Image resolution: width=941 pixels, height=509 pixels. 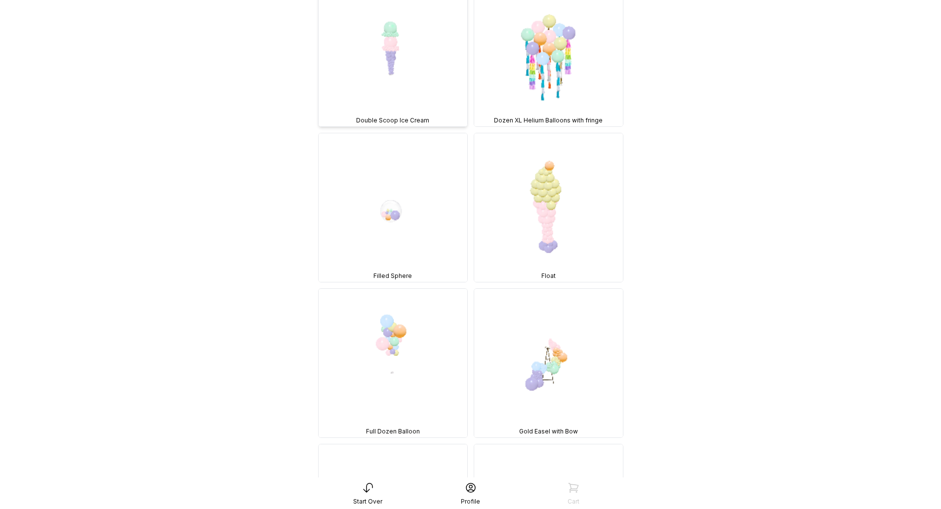 What do you see at coordinates (548, 121) in the screenshot?
I see `span: Dozen XL Helium Balloons with fringe` at bounding box center [548, 121].